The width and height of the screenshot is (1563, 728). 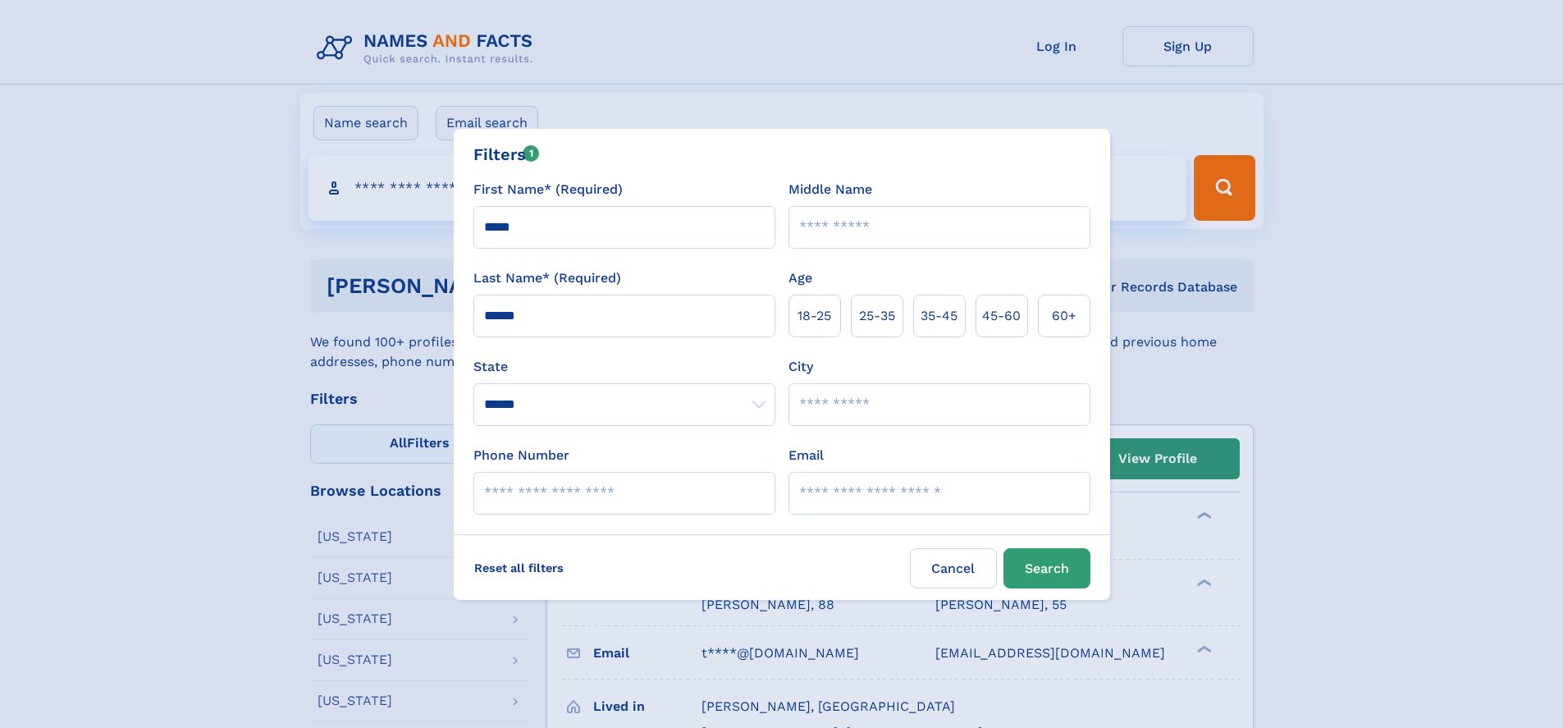 I want to click on label: Email, so click(x=806, y=455).